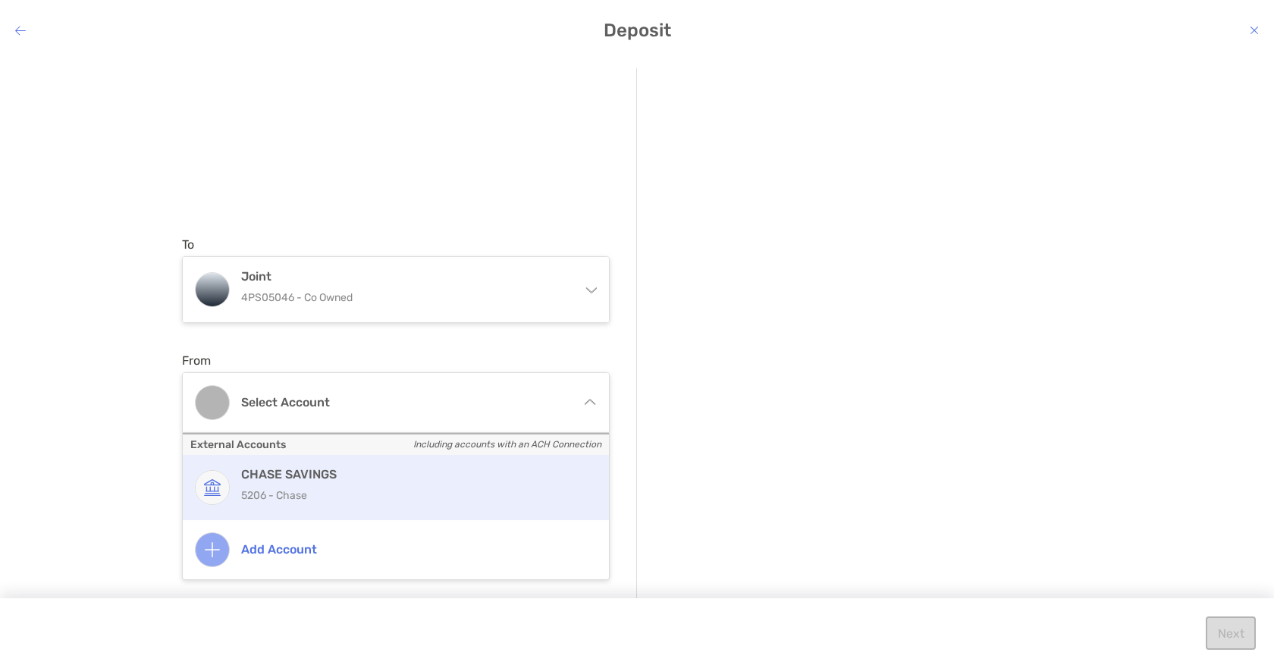 This screenshot has width=1274, height=668. I want to click on h4: Joint, so click(405, 276).